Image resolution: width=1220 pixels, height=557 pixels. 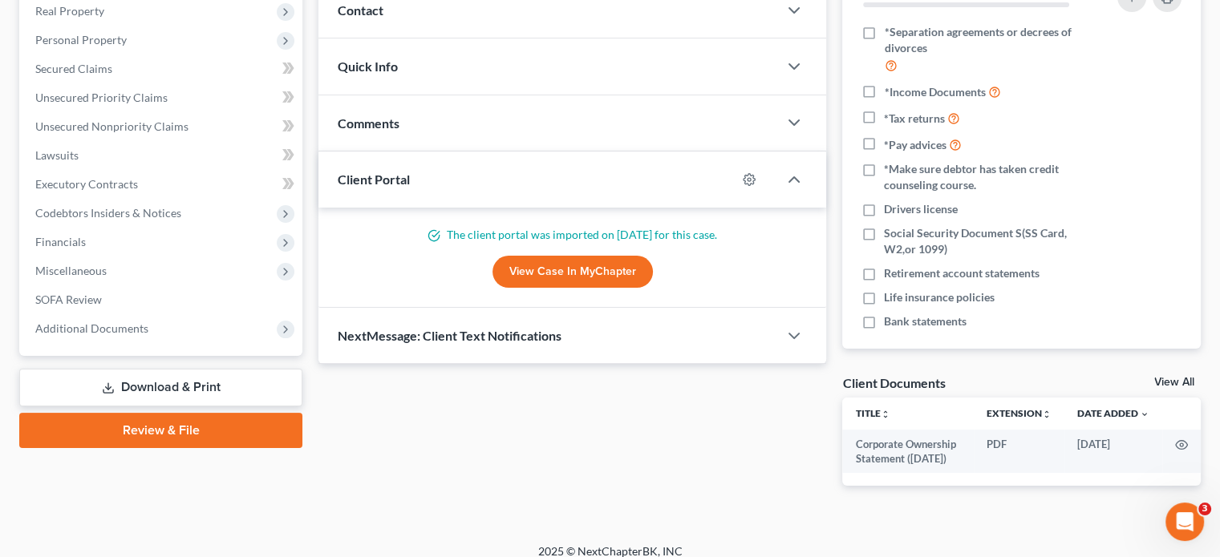 What do you see at coordinates (921, 209) in the screenshot?
I see `span: Drivers license` at bounding box center [921, 209].